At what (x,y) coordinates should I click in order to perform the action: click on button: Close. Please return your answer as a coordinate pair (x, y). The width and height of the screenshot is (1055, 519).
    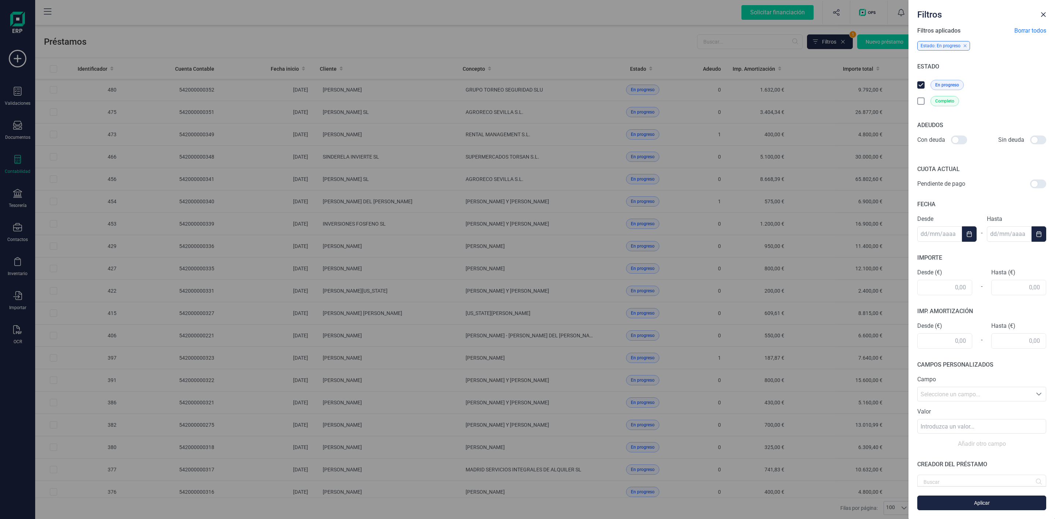
    Looking at the image, I should click on (1043, 15).